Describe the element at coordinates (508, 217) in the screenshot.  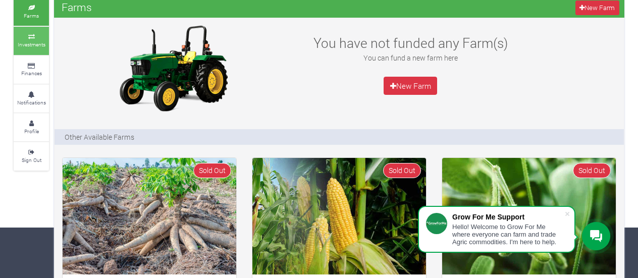
I see `div: Grow For Me Support` at that location.